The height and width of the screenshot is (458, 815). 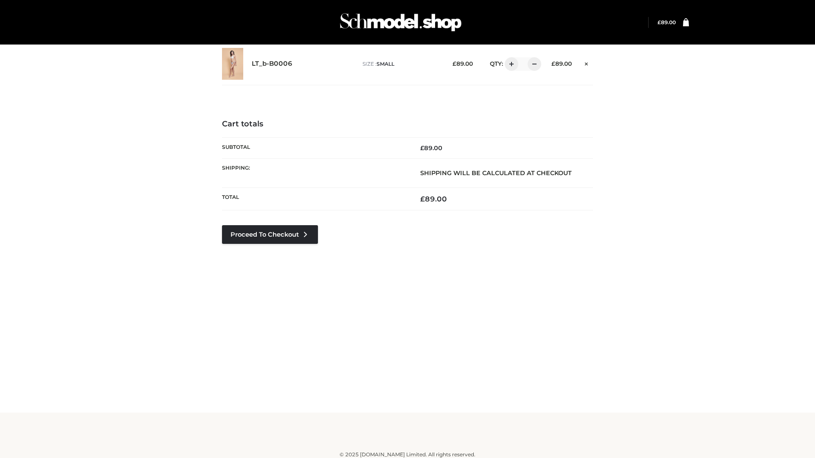 I want to click on div: QTY:, so click(x=510, y=64).